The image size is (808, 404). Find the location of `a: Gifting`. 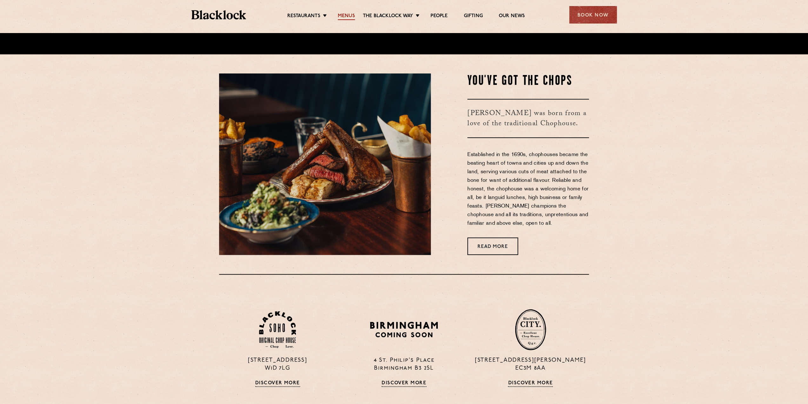

a: Gifting is located at coordinates (473, 17).